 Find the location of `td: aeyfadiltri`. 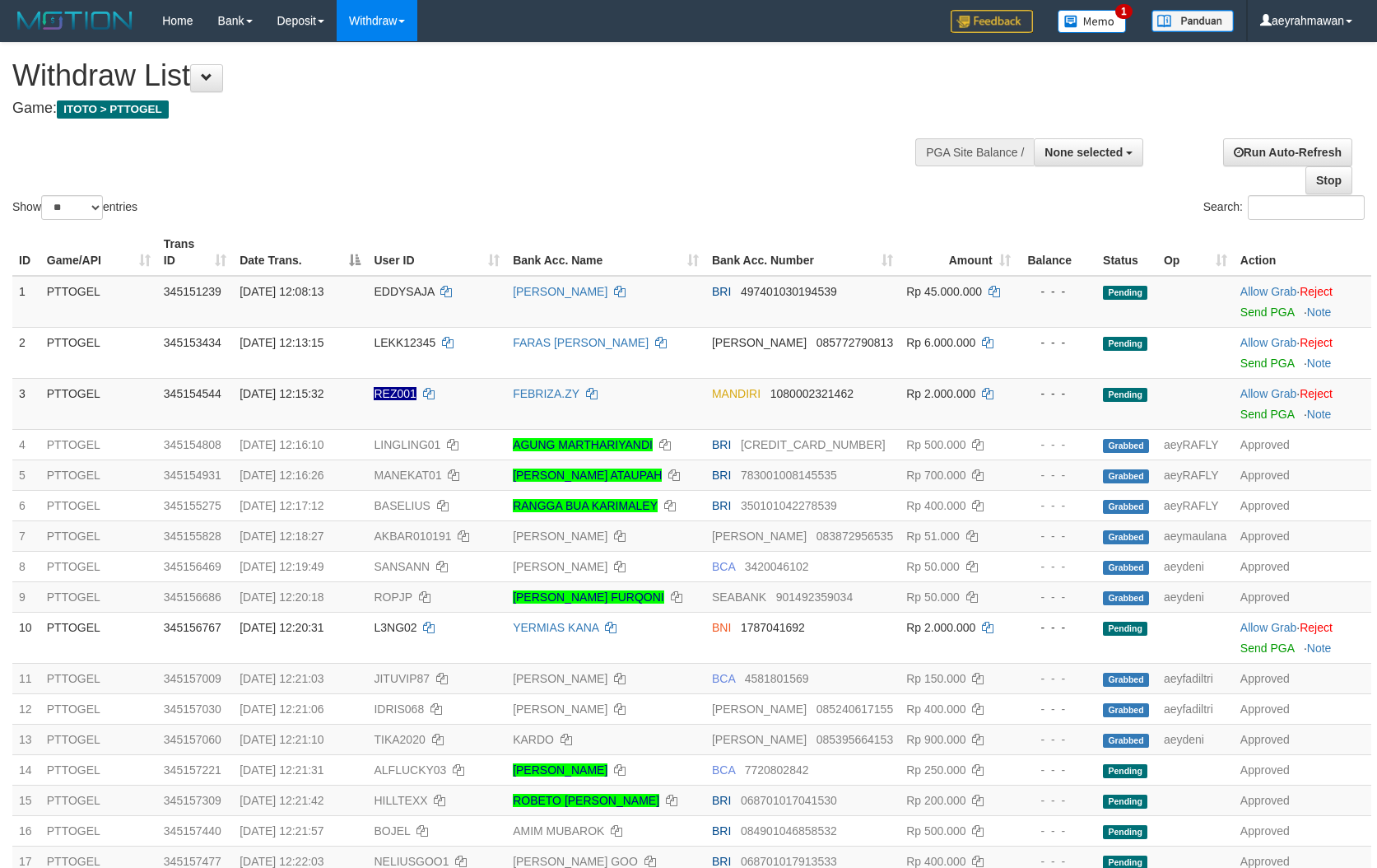

td: aeyfadiltri is located at coordinates (1195, 708).